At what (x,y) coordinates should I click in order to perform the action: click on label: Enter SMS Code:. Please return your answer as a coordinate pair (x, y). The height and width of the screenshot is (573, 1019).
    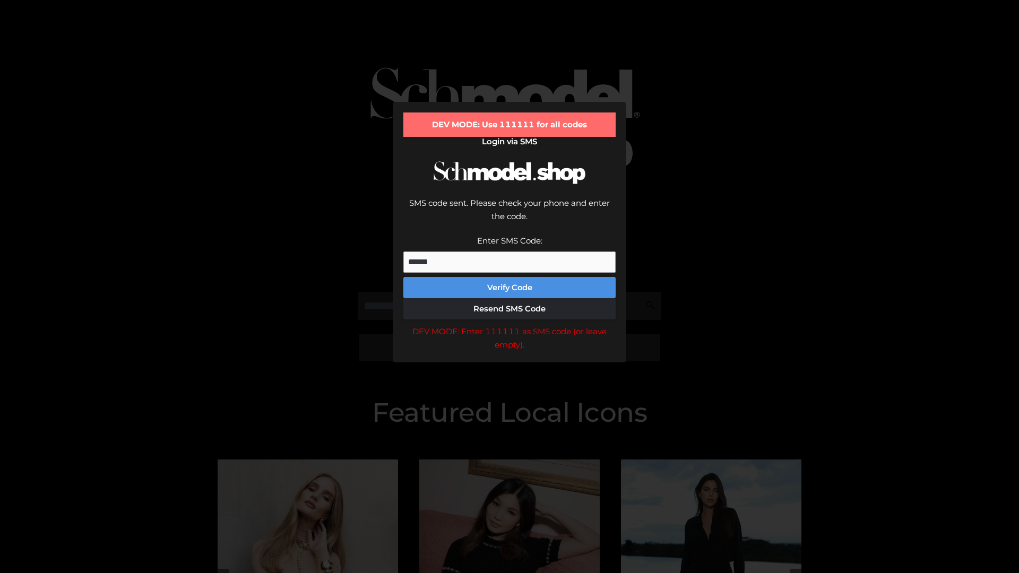
    Looking at the image, I should click on (510, 240).